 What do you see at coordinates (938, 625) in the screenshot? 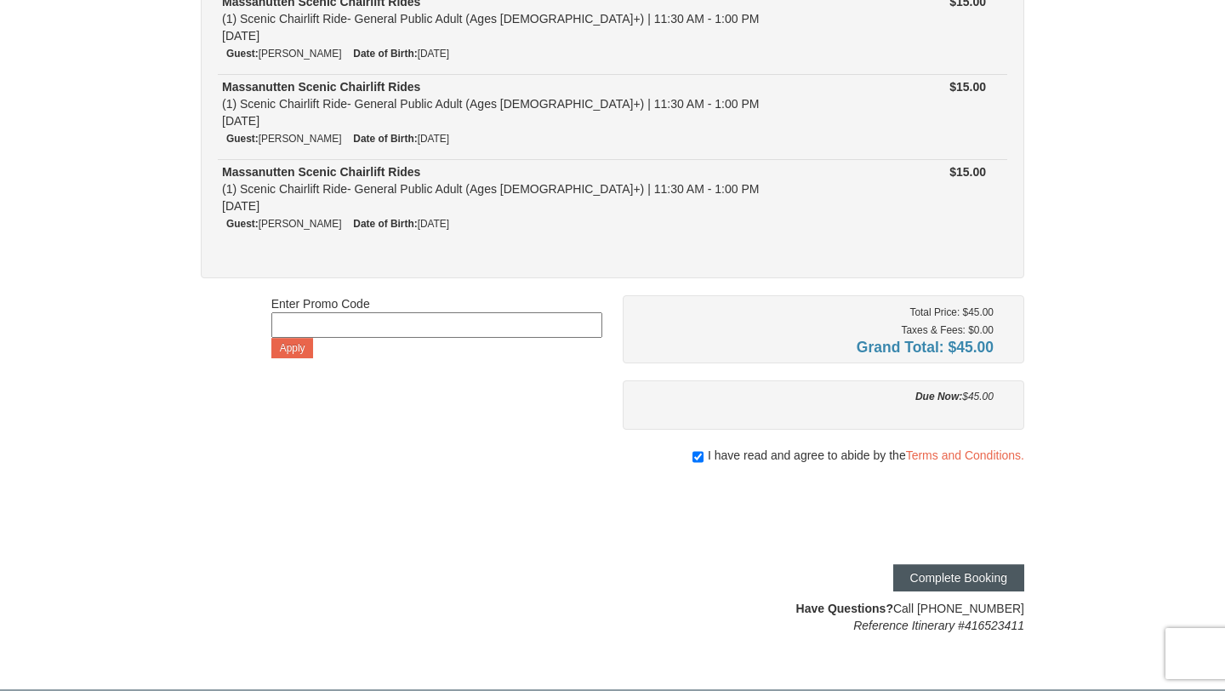
I see `em: Reference Itinerary #416523411` at bounding box center [938, 625].